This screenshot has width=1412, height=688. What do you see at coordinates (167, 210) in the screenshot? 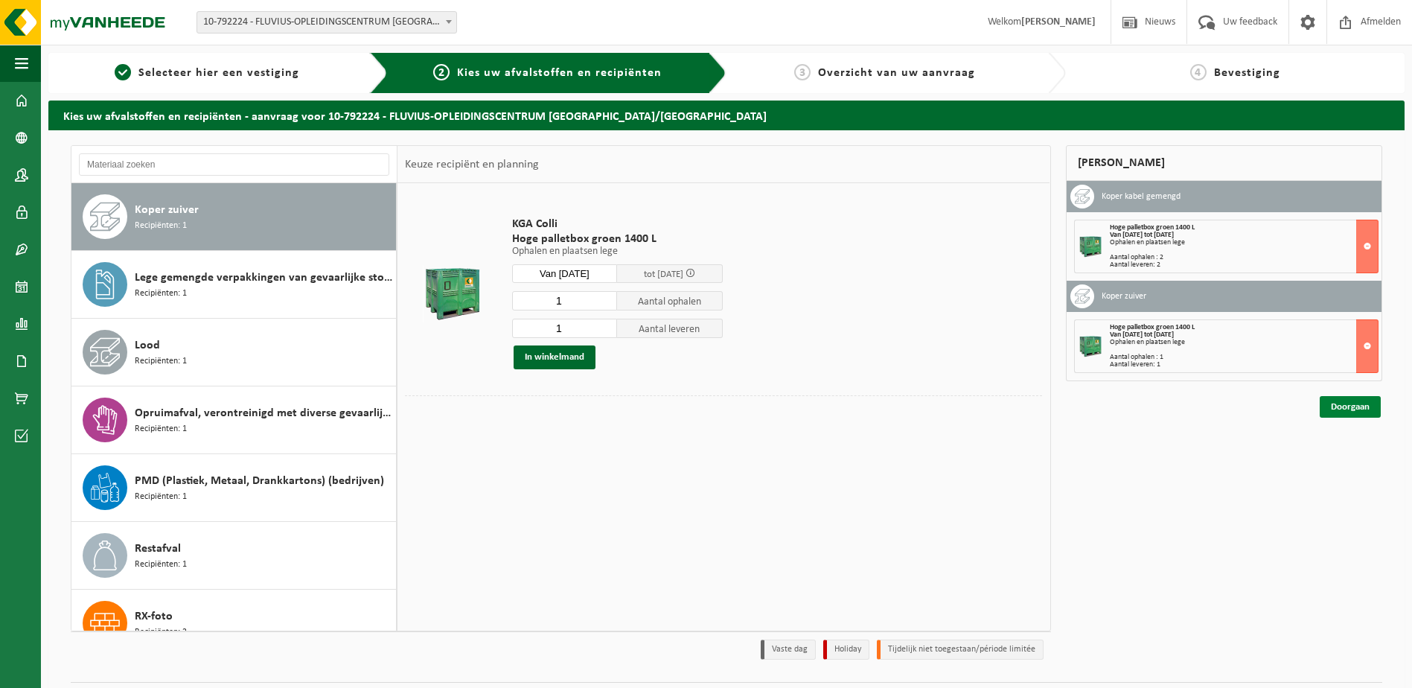
I see `span: Koper zuiver` at bounding box center [167, 210].